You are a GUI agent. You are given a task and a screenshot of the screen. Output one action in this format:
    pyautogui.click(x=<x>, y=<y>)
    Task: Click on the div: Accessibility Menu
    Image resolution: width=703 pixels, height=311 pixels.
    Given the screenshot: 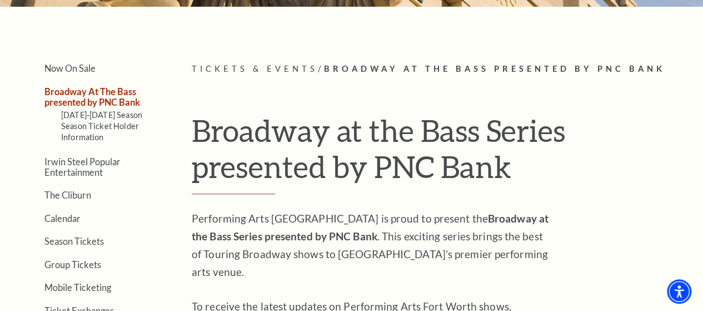 What is the action you would take?
    pyautogui.click(x=679, y=291)
    